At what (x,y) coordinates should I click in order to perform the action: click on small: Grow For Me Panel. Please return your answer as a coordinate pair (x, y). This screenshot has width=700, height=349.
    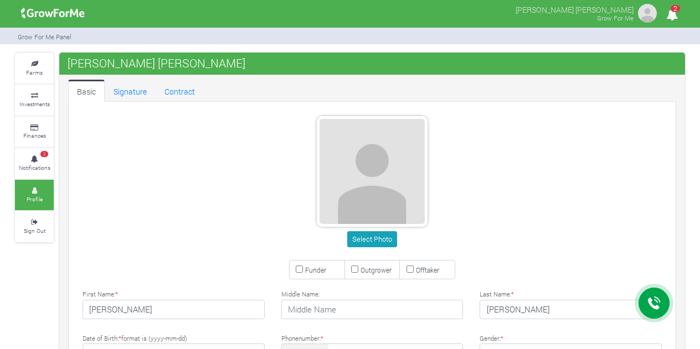
    Looking at the image, I should click on (44, 37).